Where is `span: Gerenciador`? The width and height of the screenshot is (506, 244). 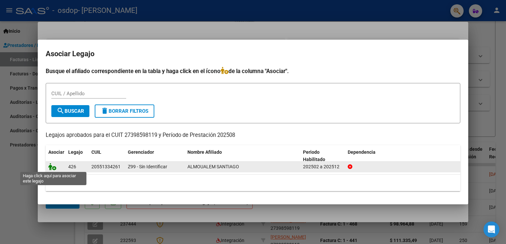
span: Gerenciador is located at coordinates (141, 152).